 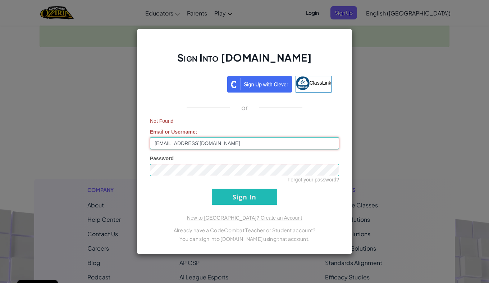 I want to click on span: ClassLink, so click(x=320, y=83).